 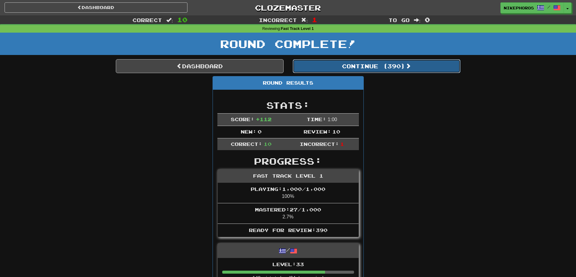 What do you see at coordinates (316, 119) in the screenshot?
I see `span: Time:` at bounding box center [316, 119].